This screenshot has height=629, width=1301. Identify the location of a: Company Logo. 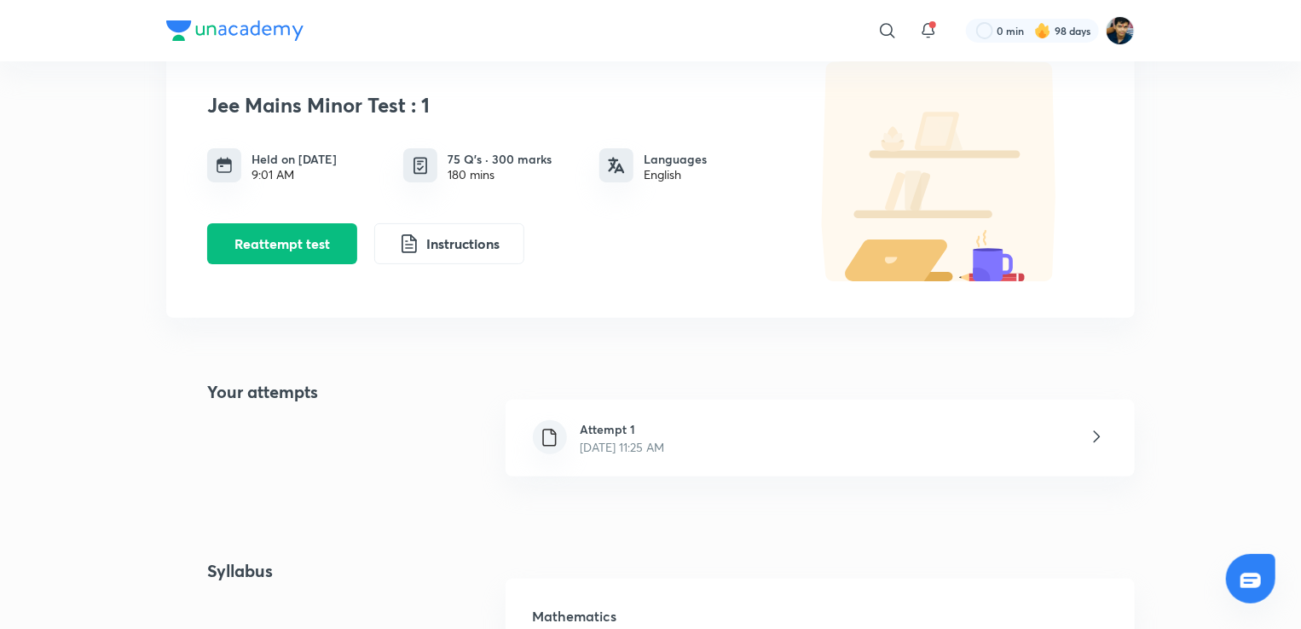
(234, 31).